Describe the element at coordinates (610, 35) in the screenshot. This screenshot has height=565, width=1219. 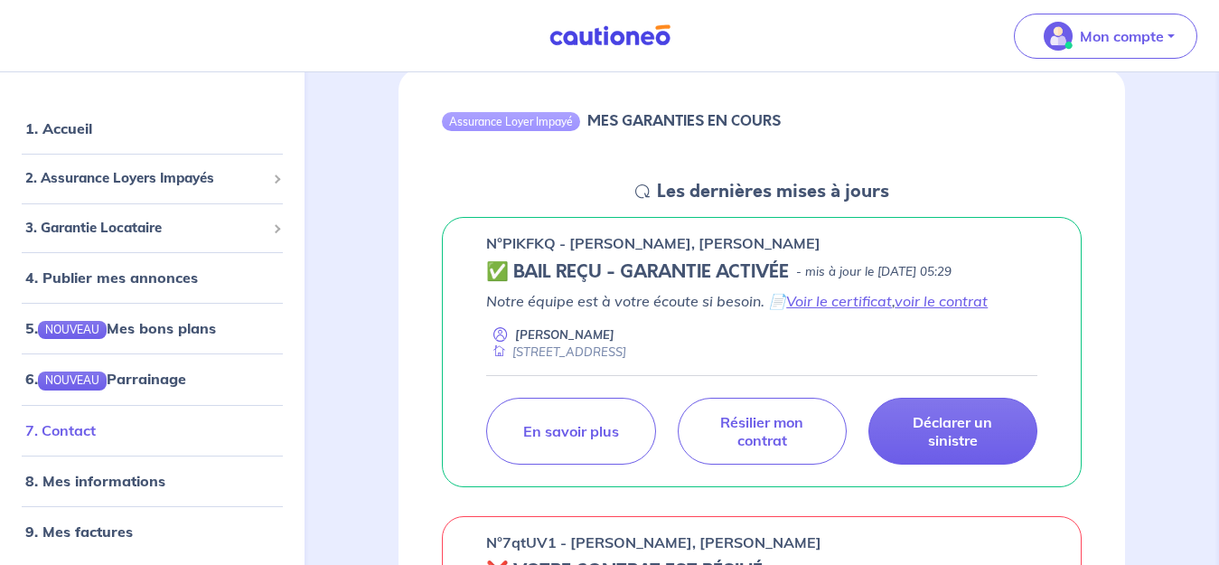
I see `img: Cautioneo` at that location.